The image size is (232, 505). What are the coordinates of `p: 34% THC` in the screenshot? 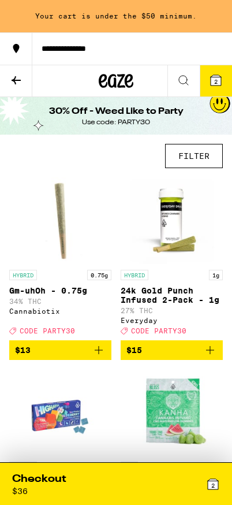 It's located at (60, 301).